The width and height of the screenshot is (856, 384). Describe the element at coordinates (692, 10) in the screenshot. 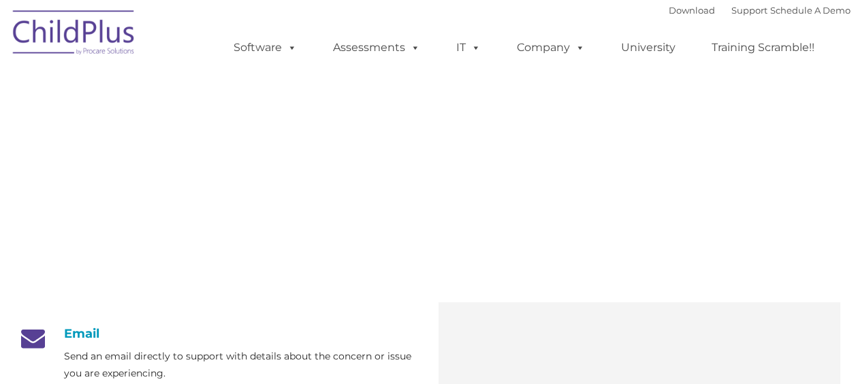

I see `a: Download` at that location.